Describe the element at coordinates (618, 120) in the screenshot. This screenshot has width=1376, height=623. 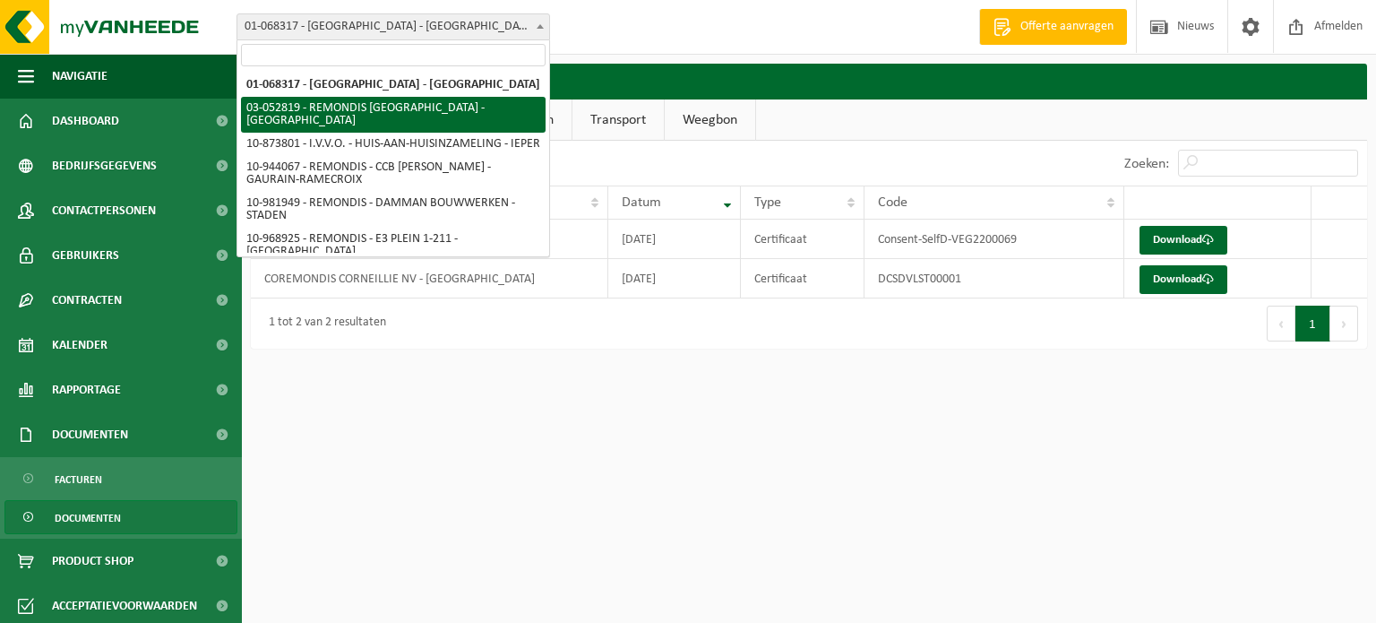
I see `a: Transport` at that location.